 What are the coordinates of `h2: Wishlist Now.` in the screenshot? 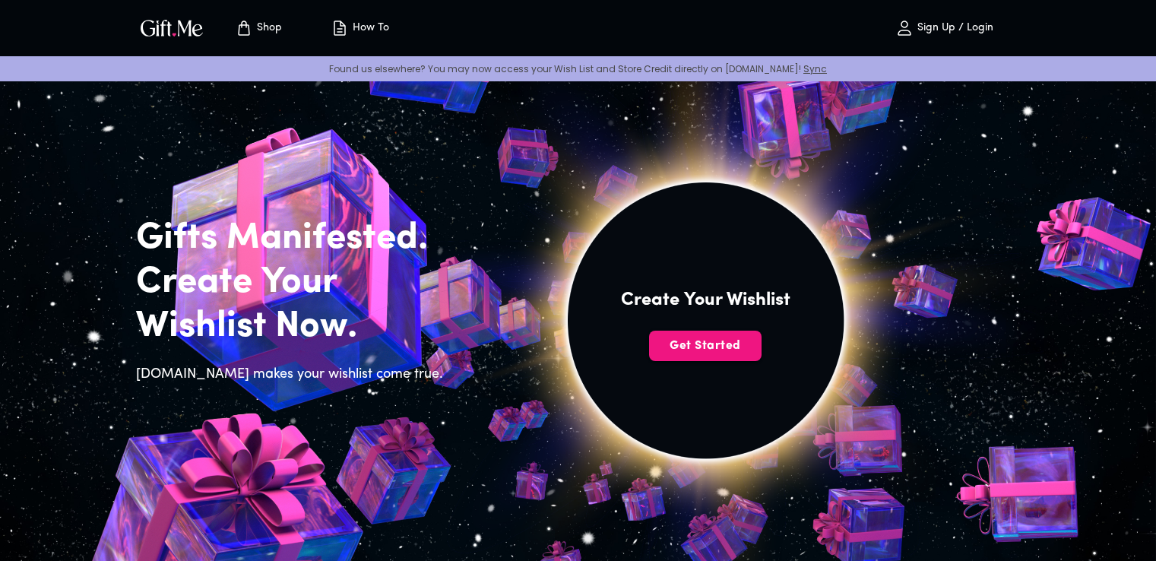 It's located at (294, 327).